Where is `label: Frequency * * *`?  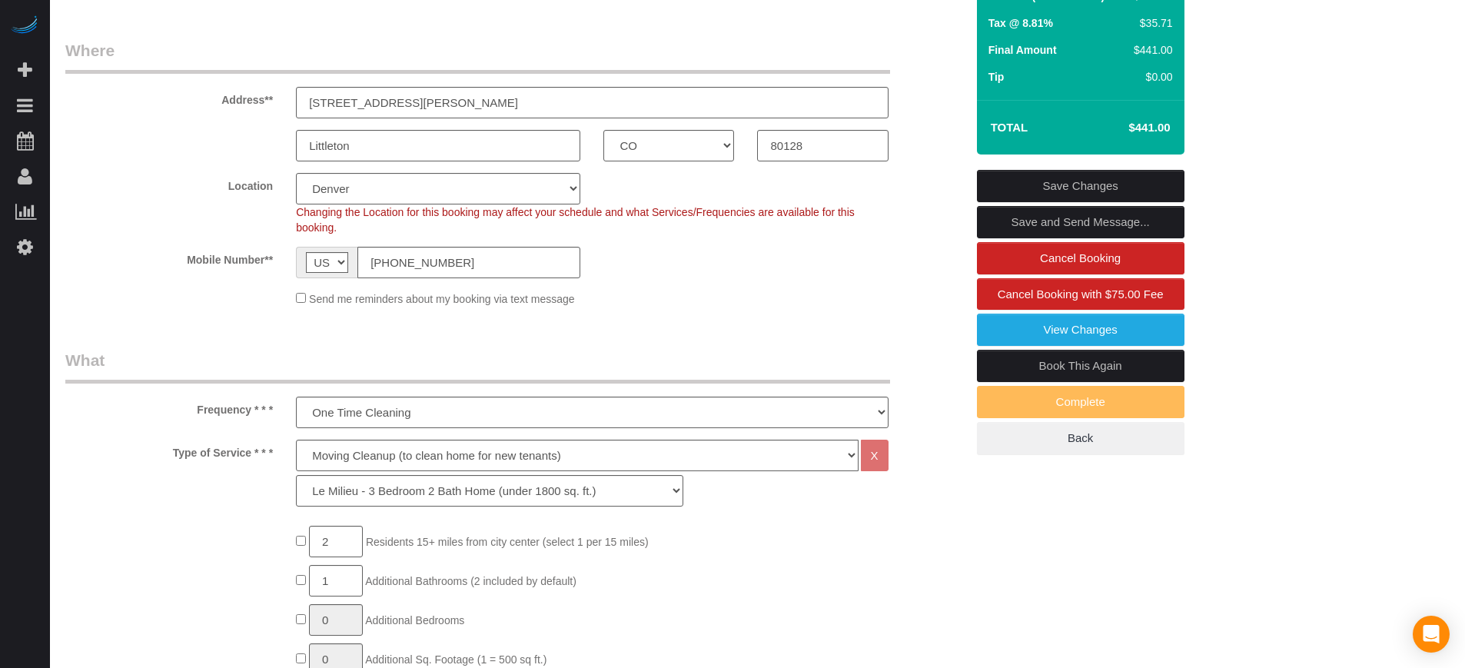
label: Frequency * * * is located at coordinates (169, 407).